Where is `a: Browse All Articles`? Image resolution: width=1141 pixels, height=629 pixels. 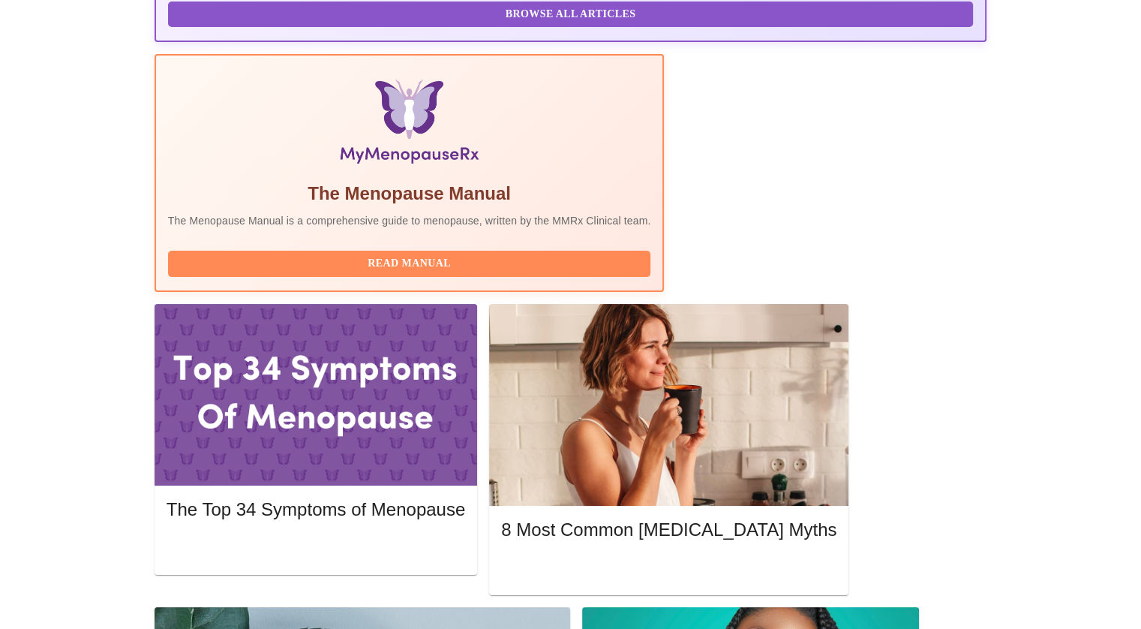
a: Browse All Articles is located at coordinates (573, 13).